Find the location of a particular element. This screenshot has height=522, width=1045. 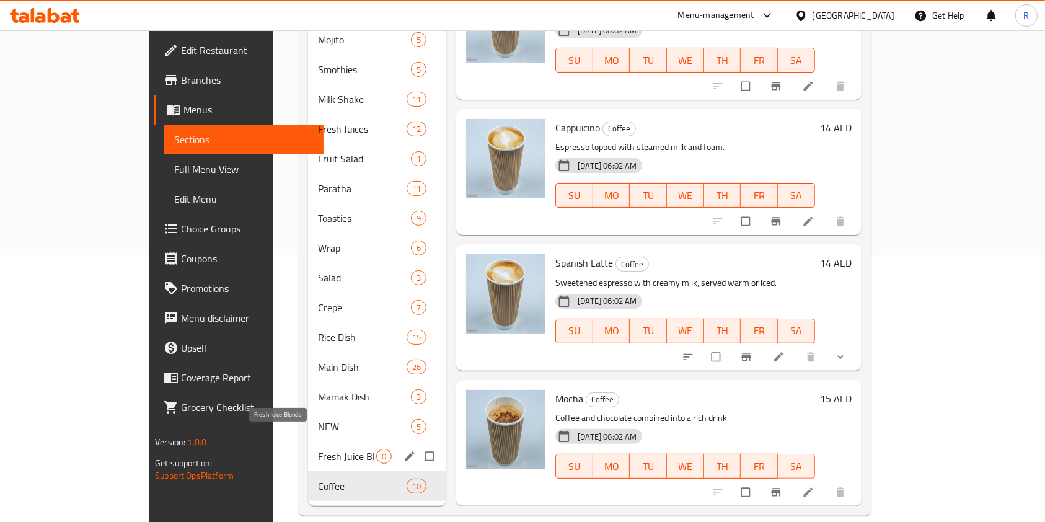

div: NEW5 is located at coordinates (377, 427).